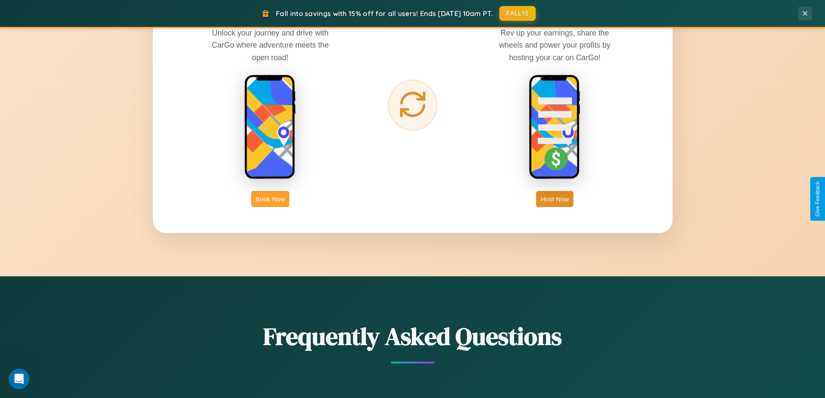 The image size is (825, 398). I want to click on img: host phone, so click(555, 127).